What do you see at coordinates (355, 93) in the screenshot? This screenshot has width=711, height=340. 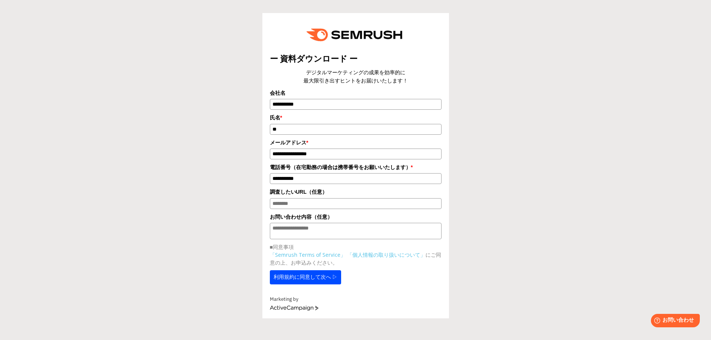 I see `label: 会社名` at bounding box center [355, 93].